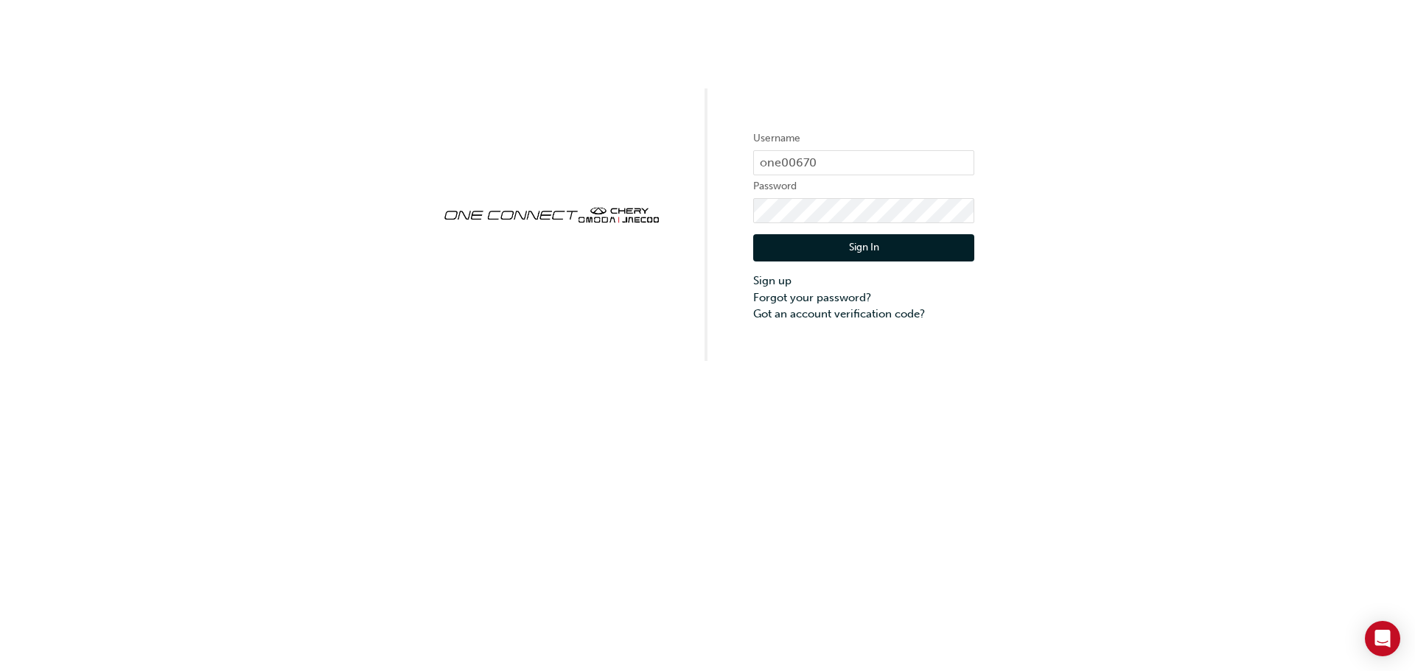  What do you see at coordinates (864, 186) in the screenshot?
I see `label: Password` at bounding box center [864, 186].